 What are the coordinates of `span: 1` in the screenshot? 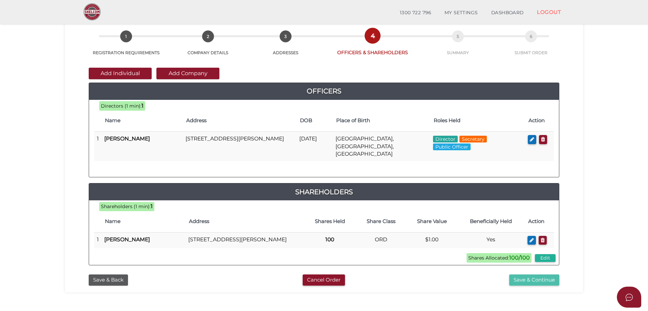 It's located at (126, 36).